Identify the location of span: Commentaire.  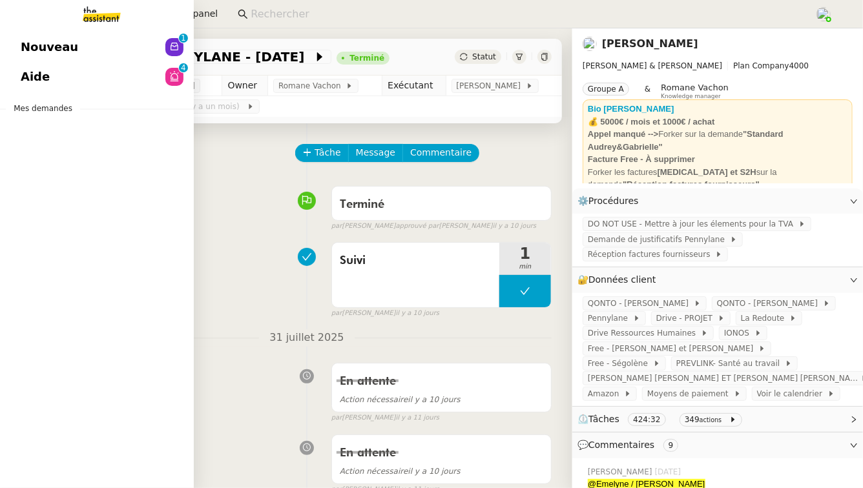
(440, 152).